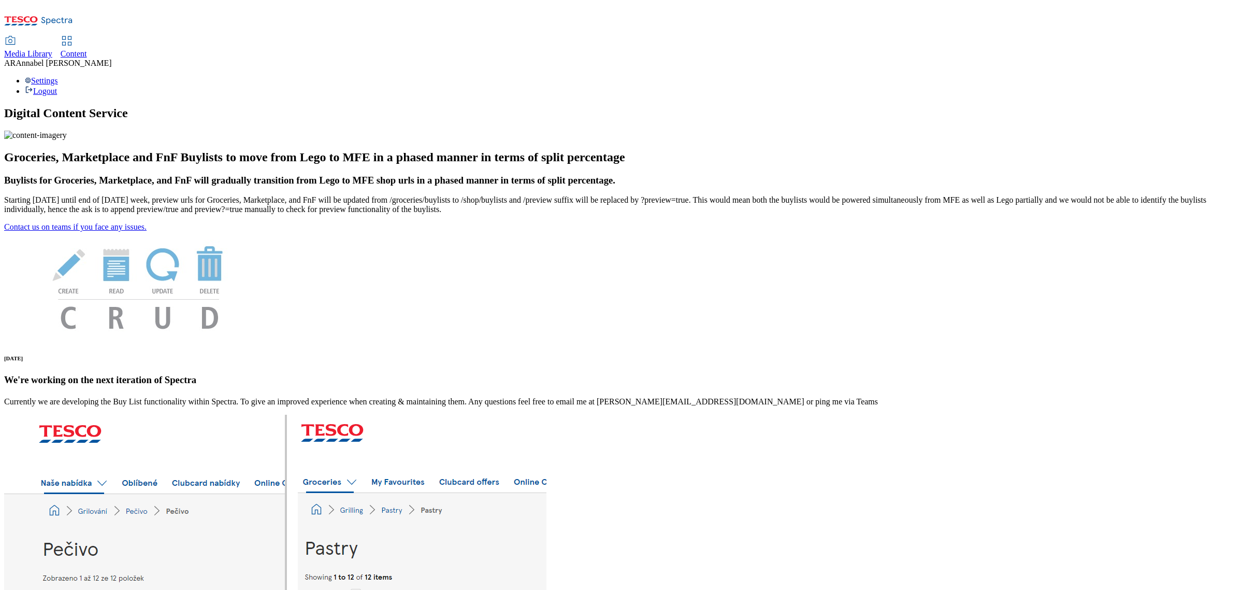 The height and width of the screenshot is (590, 1243). Describe the element at coordinates (28, 53) in the screenshot. I see `span: Media Library` at that location.